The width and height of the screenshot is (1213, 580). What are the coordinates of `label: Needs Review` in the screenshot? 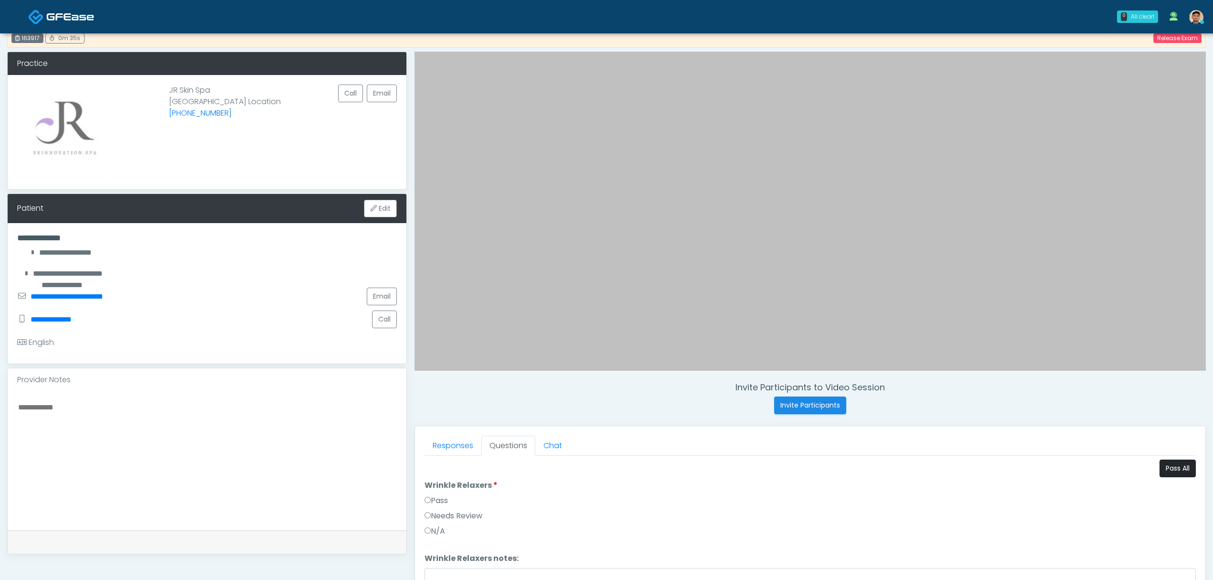 It's located at (453, 516).